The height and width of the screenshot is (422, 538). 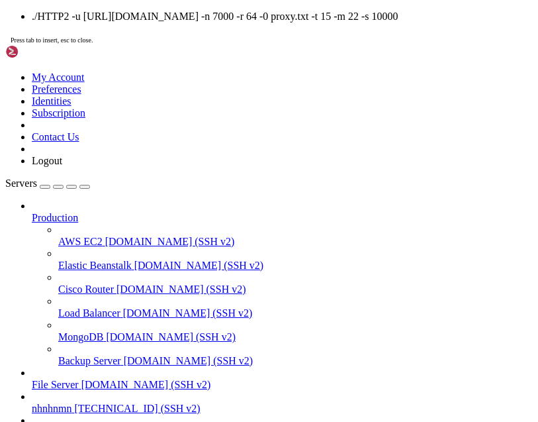 What do you see at coordinates (86, 289) in the screenshot?
I see `span: Cisco Router` at bounding box center [86, 289].